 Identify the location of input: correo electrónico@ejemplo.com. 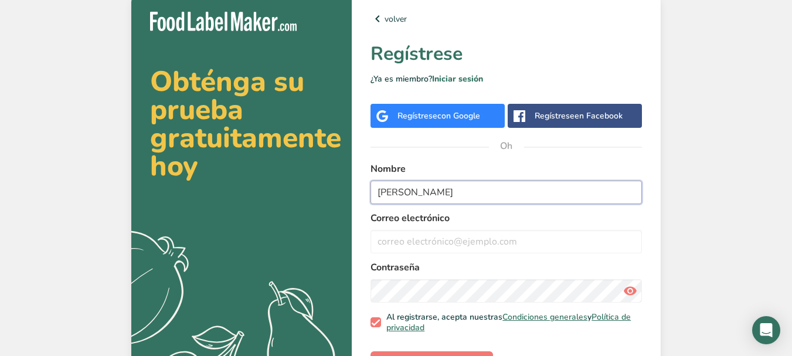
(506, 242).